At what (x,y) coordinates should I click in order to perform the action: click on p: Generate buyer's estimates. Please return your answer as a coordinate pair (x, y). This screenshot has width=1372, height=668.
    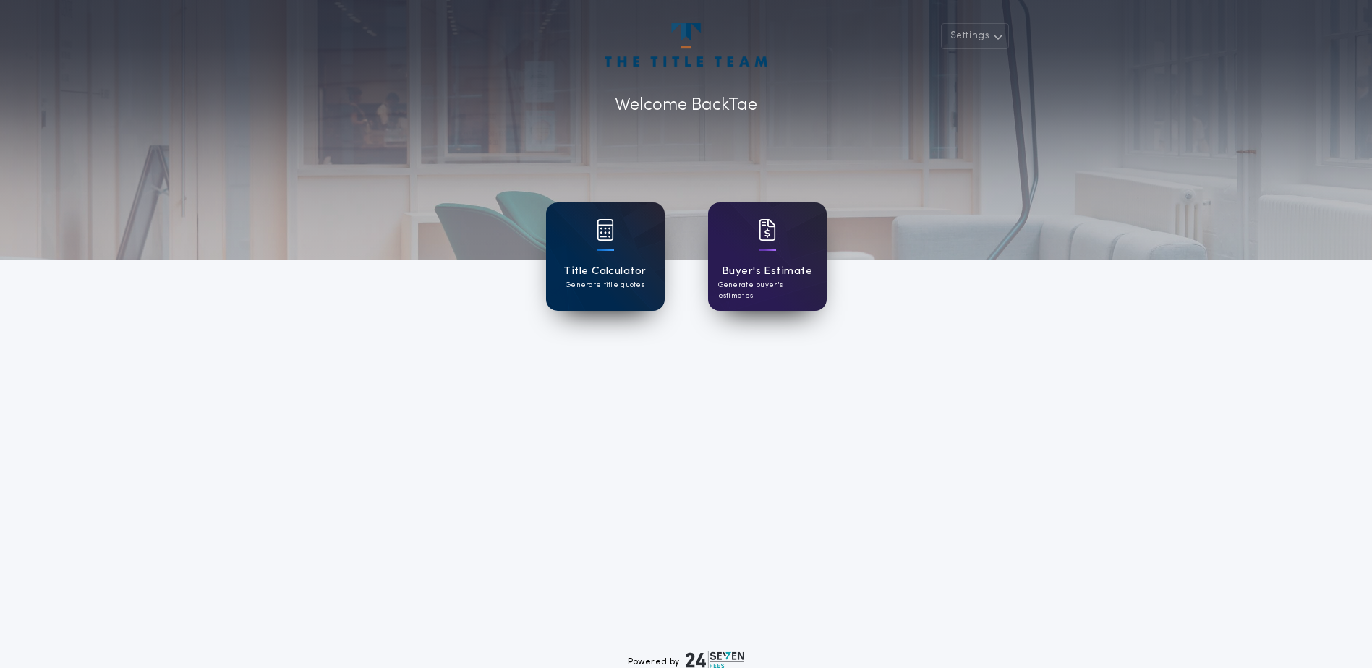
    Looking at the image, I should click on (768, 291).